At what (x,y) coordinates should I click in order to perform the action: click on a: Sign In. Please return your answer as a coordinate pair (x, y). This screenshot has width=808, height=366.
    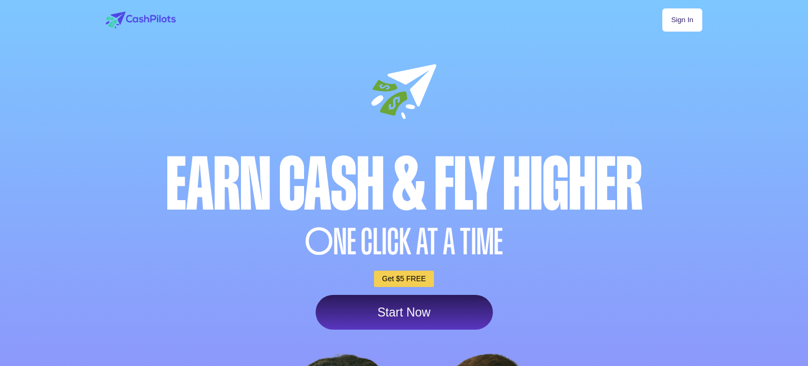
    Looking at the image, I should click on (682, 20).